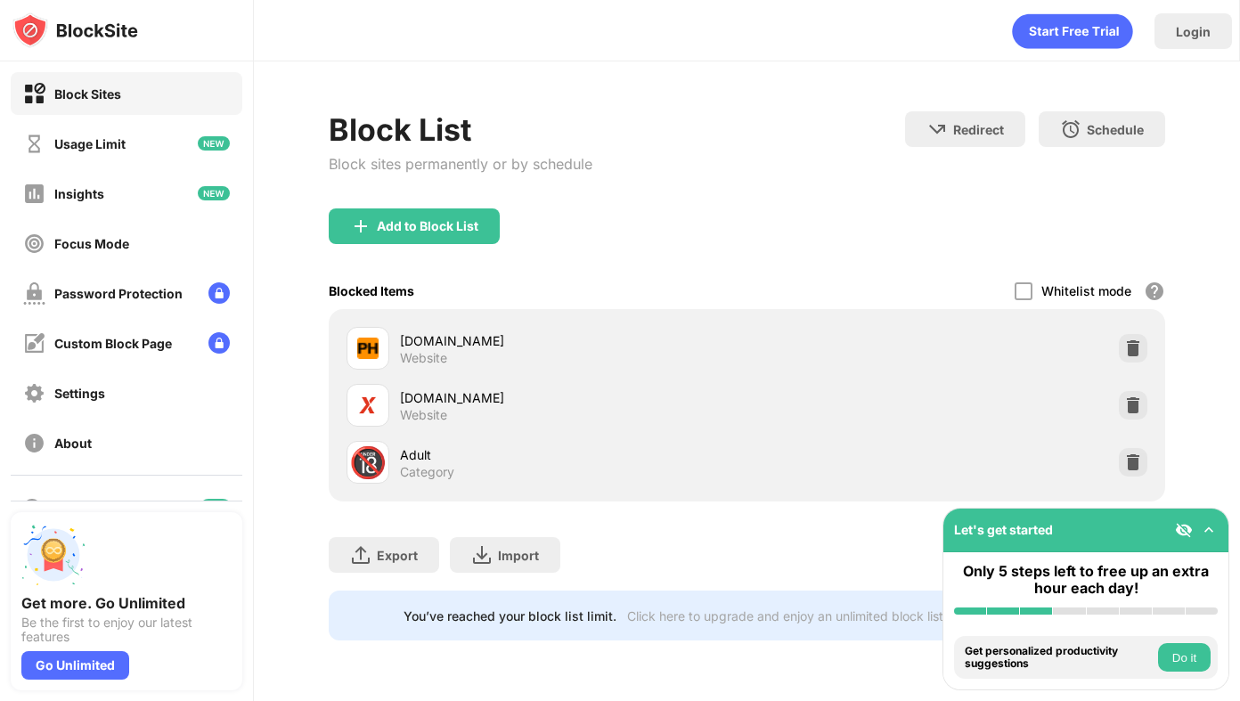  What do you see at coordinates (427, 472) in the screenshot?
I see `div: Category` at bounding box center [427, 472].